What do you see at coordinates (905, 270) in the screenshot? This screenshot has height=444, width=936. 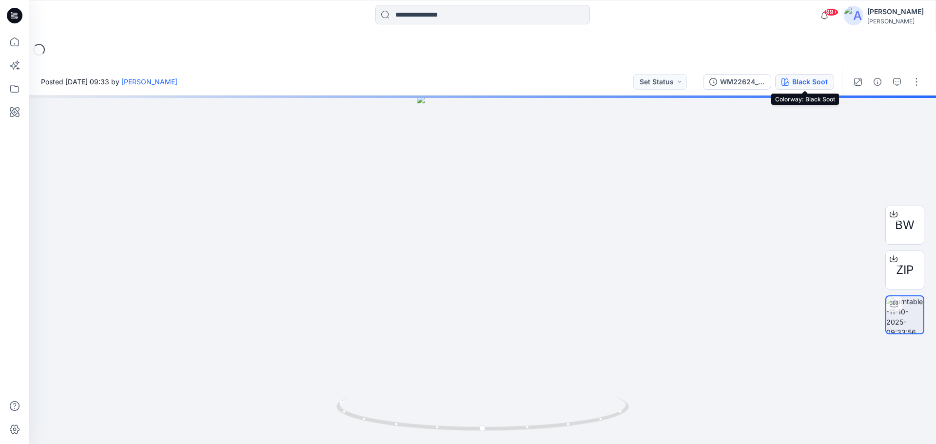 I see `span: ZIP` at bounding box center [905, 270].